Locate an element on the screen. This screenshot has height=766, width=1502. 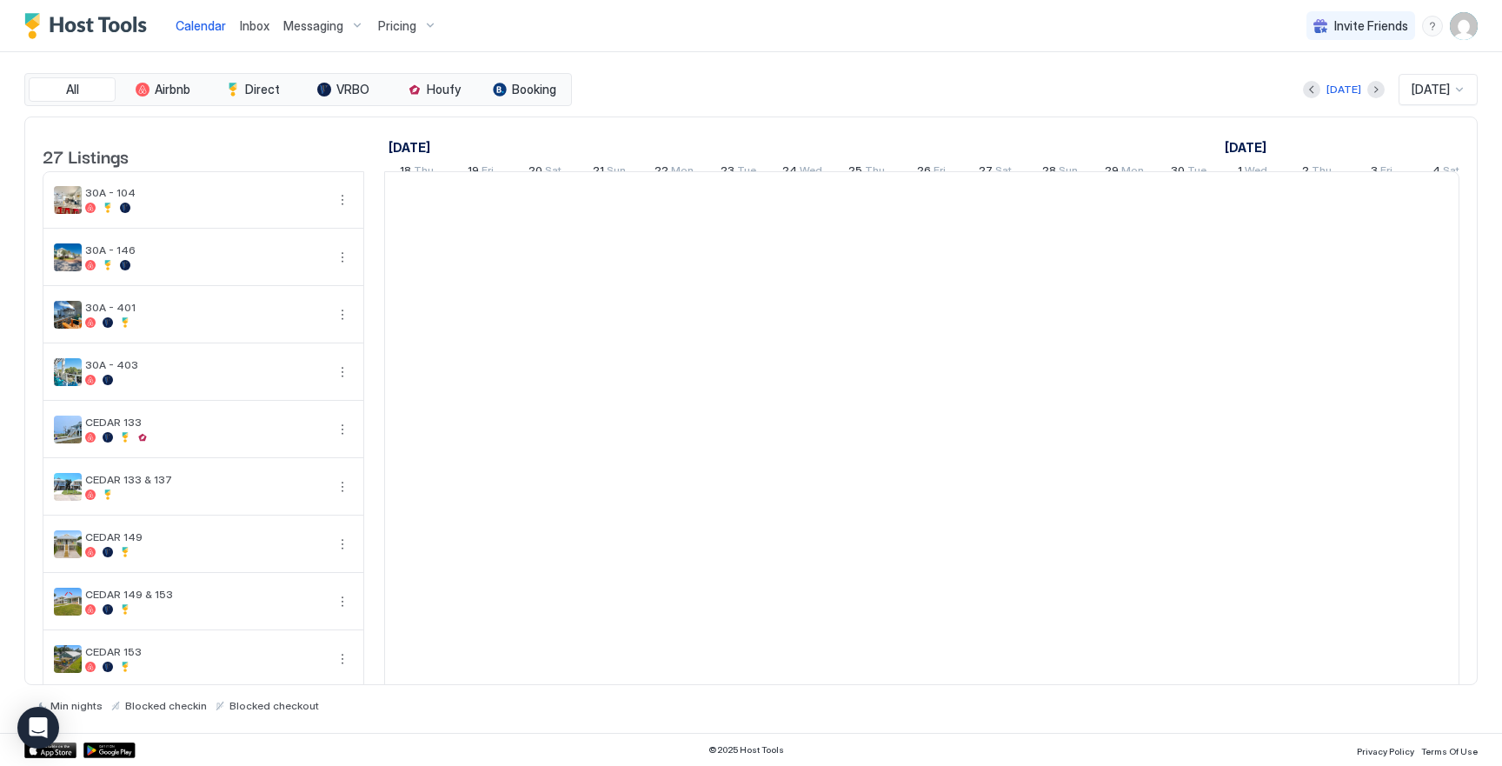
a: Google Play Store is located at coordinates (109, 750).